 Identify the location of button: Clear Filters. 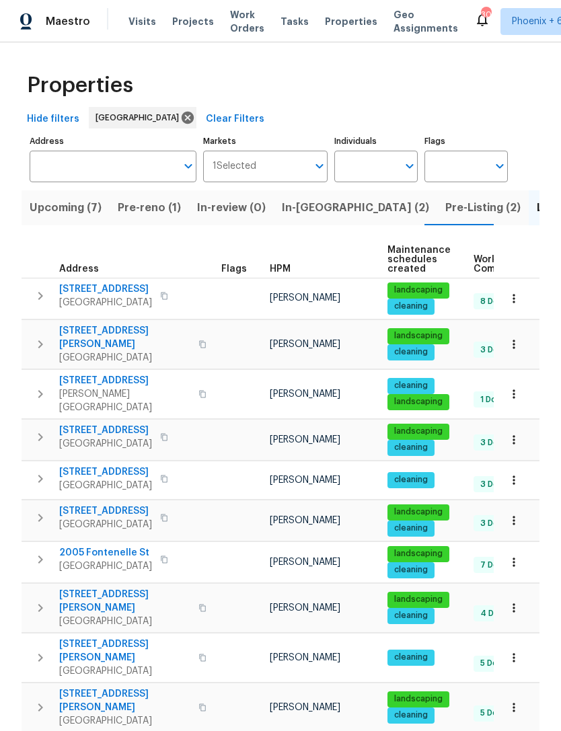
(235, 119).